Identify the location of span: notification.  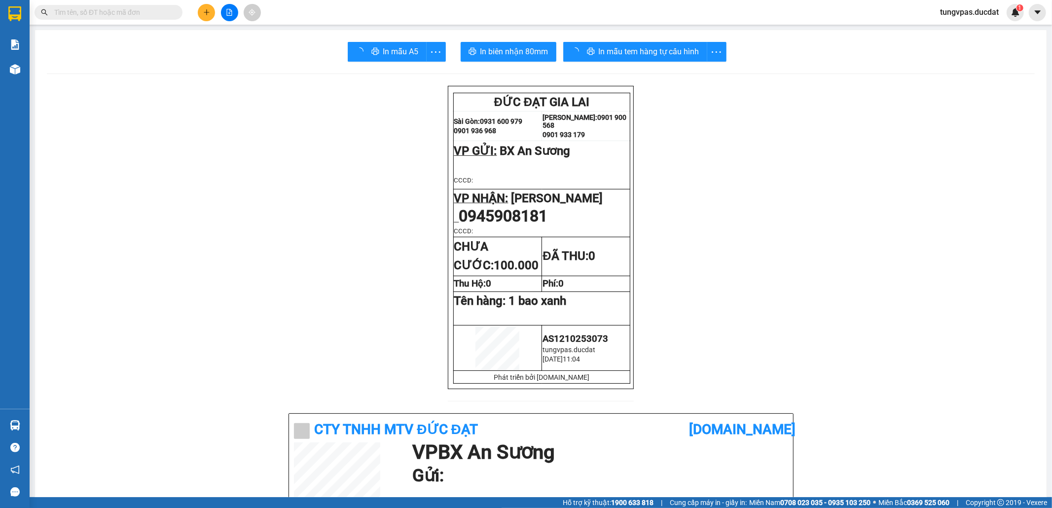
(15, 469).